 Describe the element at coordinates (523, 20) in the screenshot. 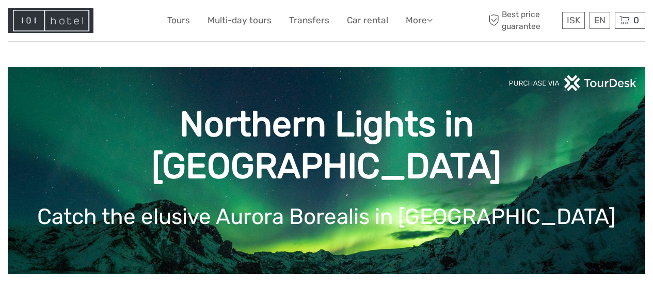

I see `span: Best price guarantee` at that location.